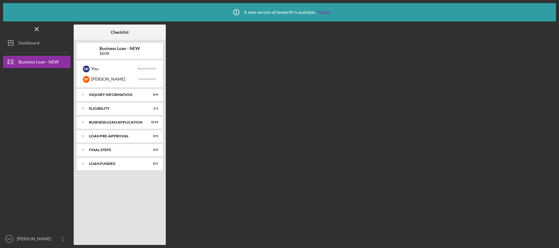 This screenshot has width=559, height=248. Describe the element at coordinates (116, 136) in the screenshot. I see `div: LOAN PRE-APPROVAL` at that location.